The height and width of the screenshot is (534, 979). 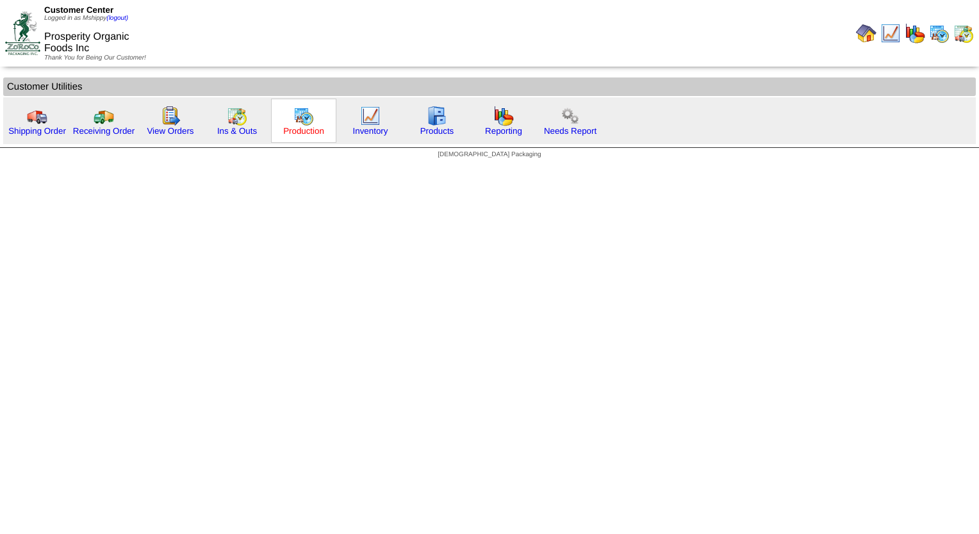 What do you see at coordinates (22, 33) in the screenshot?
I see `img: ZoRoCo_Logo(Green%26Foil)%20jpg.webp` at bounding box center [22, 33].